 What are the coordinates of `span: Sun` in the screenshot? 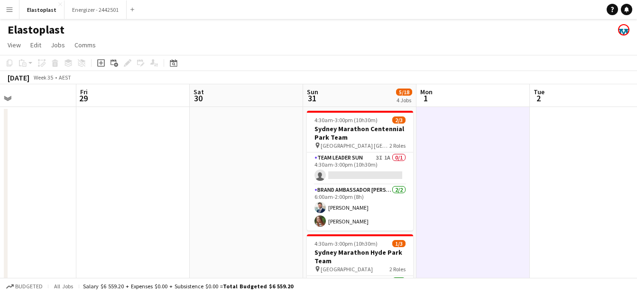 It's located at (312, 92).